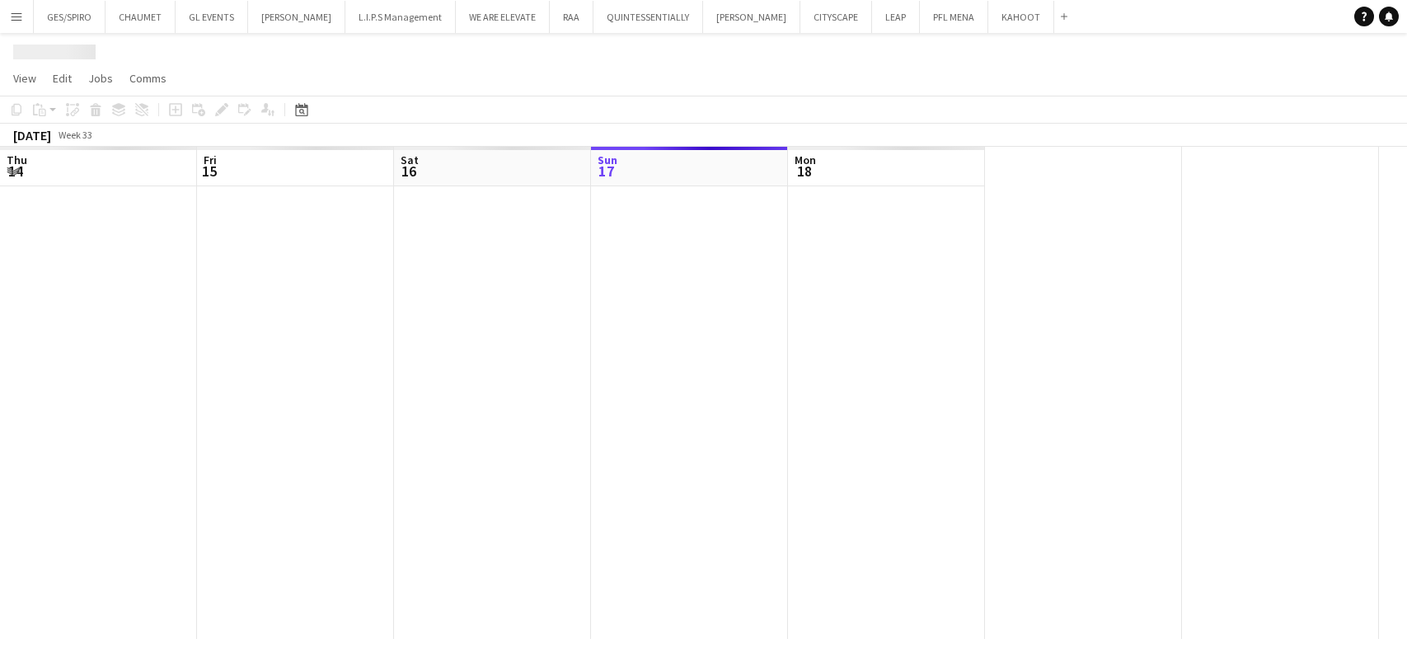 This screenshot has width=1407, height=667. I want to click on span: View, so click(25, 78).